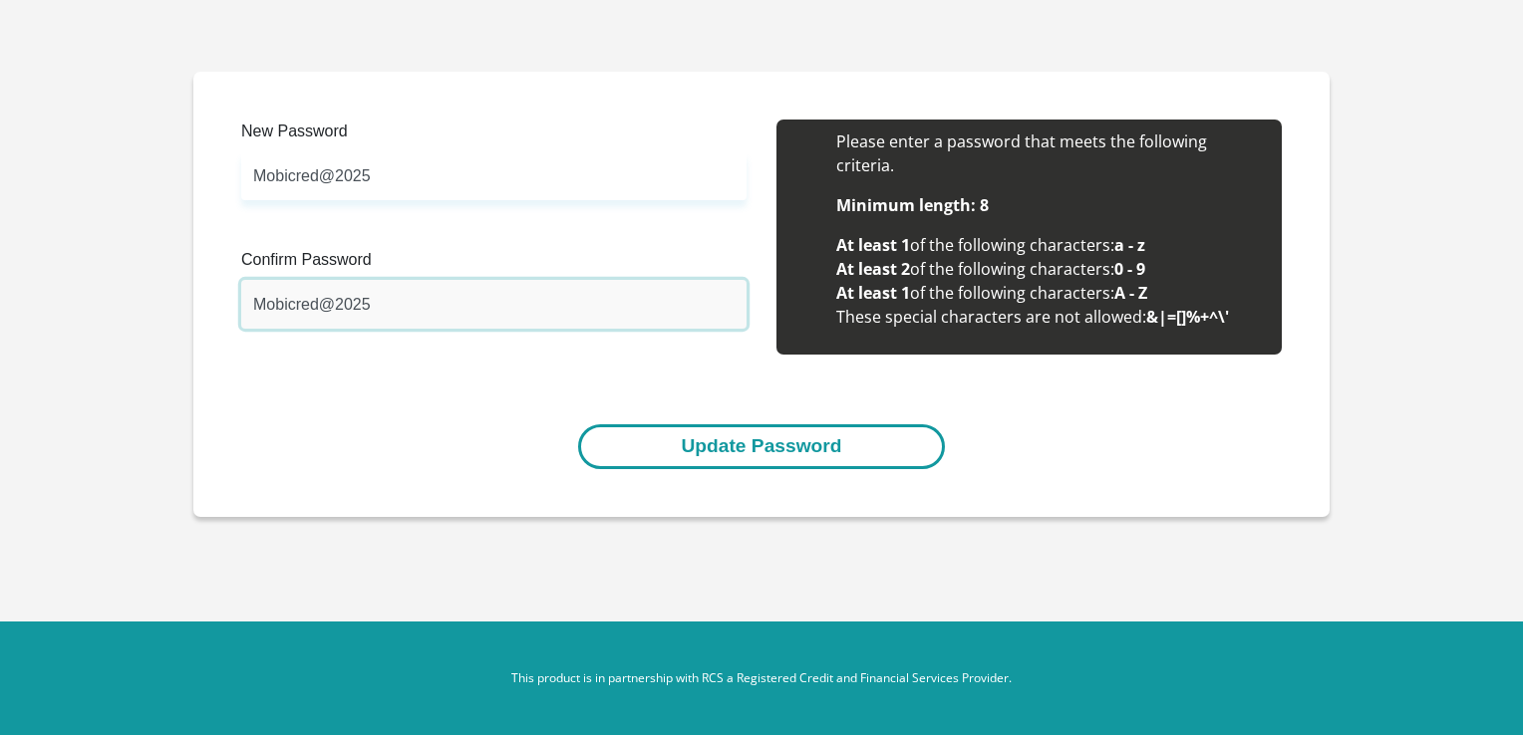  Describe the element at coordinates (760, 446) in the screenshot. I see `button: Update Password` at that location.